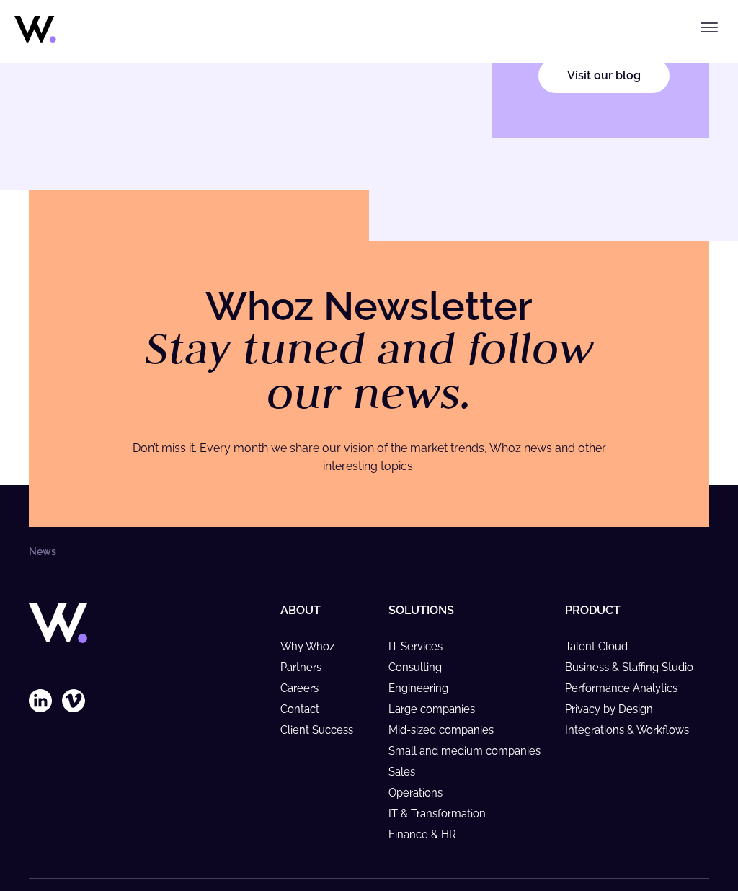 The height and width of the screenshot is (891, 738). Describe the element at coordinates (323, 730) in the screenshot. I see `a: Client Success` at that location.